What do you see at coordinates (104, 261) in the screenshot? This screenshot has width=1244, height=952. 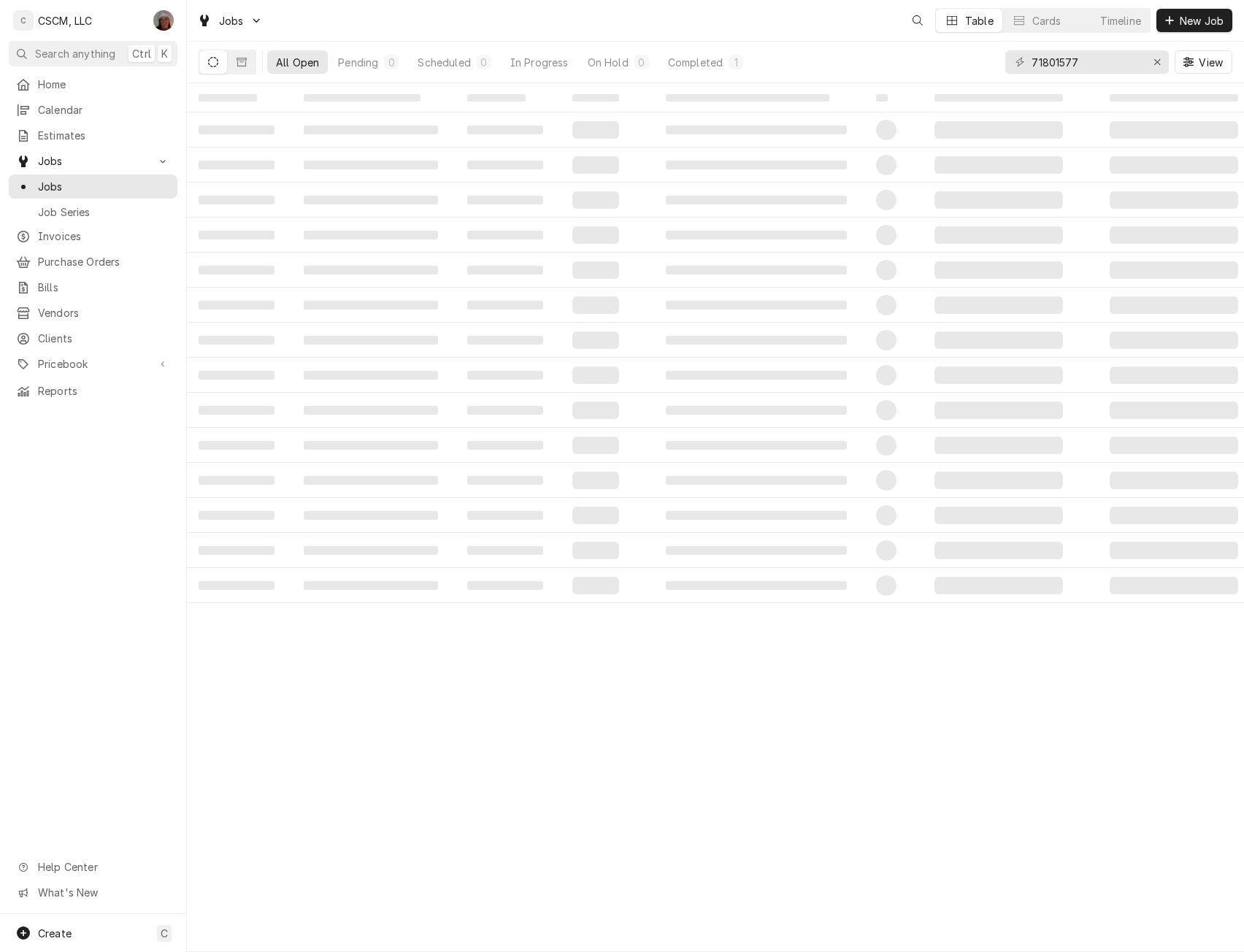 I see `span: Purchase Orders` at bounding box center [104, 261].